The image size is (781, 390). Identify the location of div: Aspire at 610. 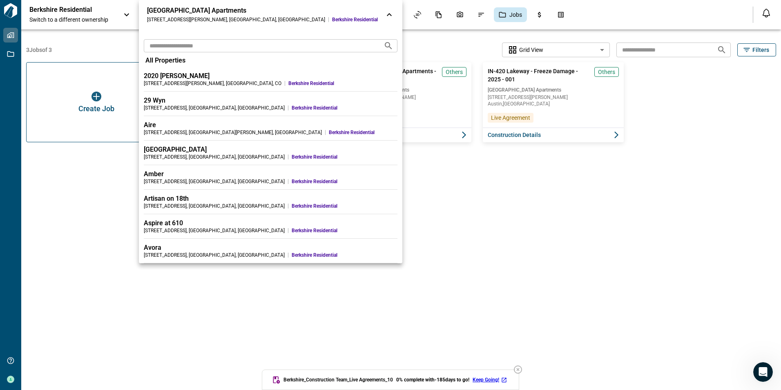
(270, 223).